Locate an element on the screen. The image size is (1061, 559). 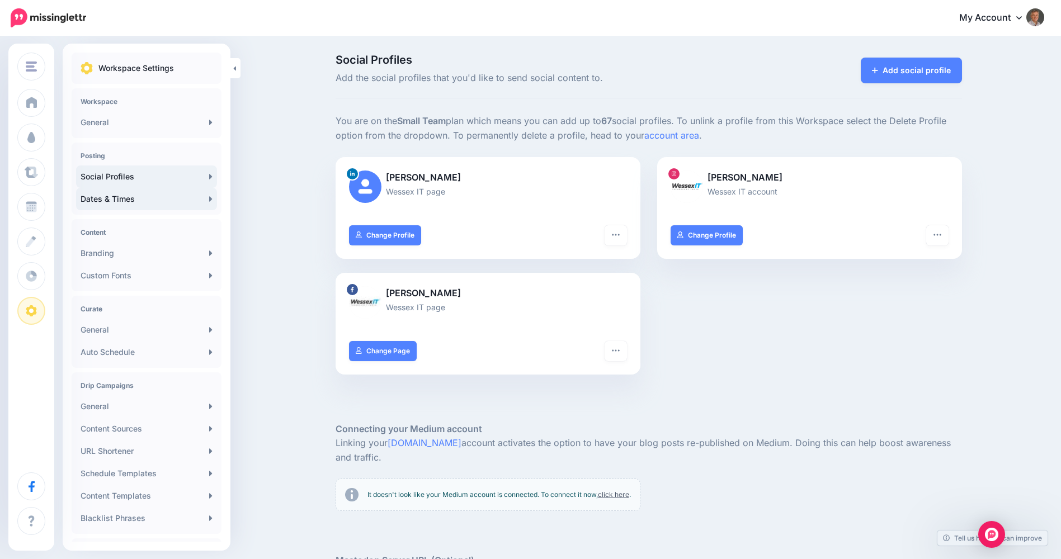
a: Branding is located at coordinates (146, 253).